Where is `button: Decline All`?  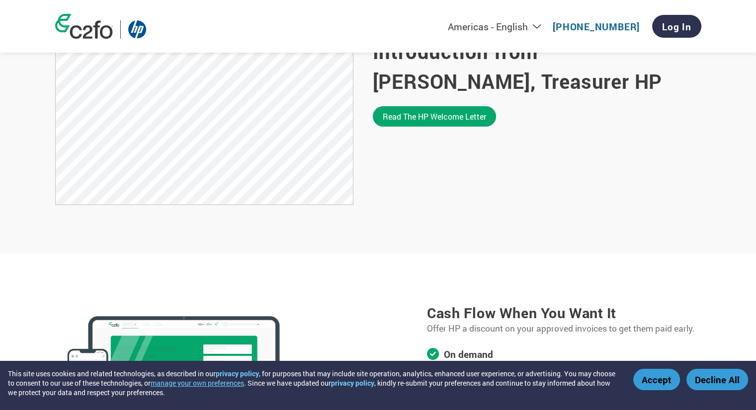
button: Decline All is located at coordinates (717, 380).